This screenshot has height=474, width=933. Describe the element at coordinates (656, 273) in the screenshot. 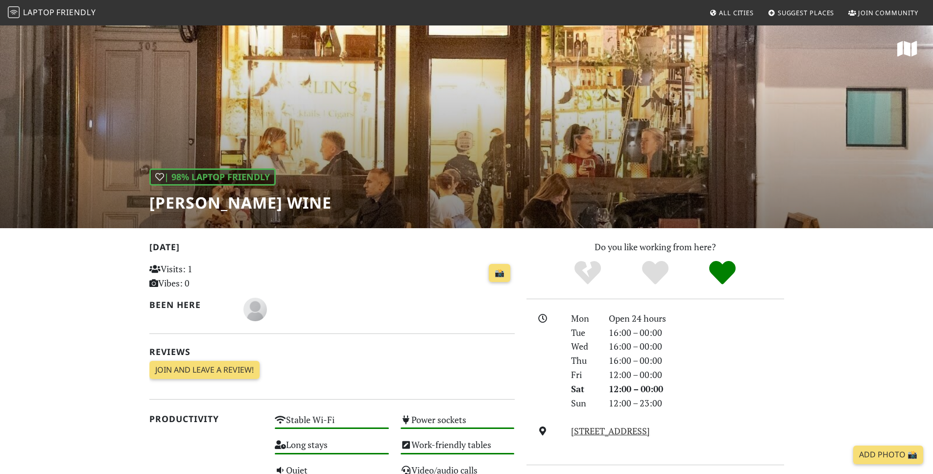

I see `div: Yes` at that location.